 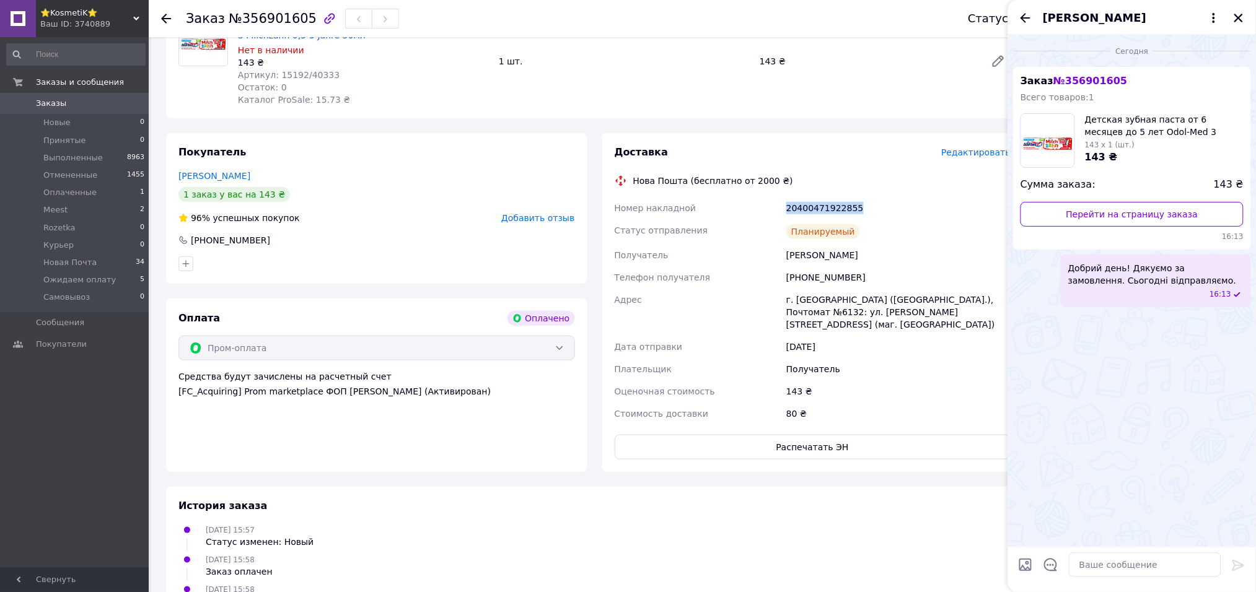 What do you see at coordinates (628, 300) in the screenshot?
I see `span: Адрес` at bounding box center [628, 300].